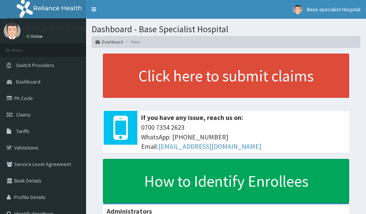 The width and height of the screenshot is (366, 214). I want to click on span: Base specialist Hospital, so click(333, 9).